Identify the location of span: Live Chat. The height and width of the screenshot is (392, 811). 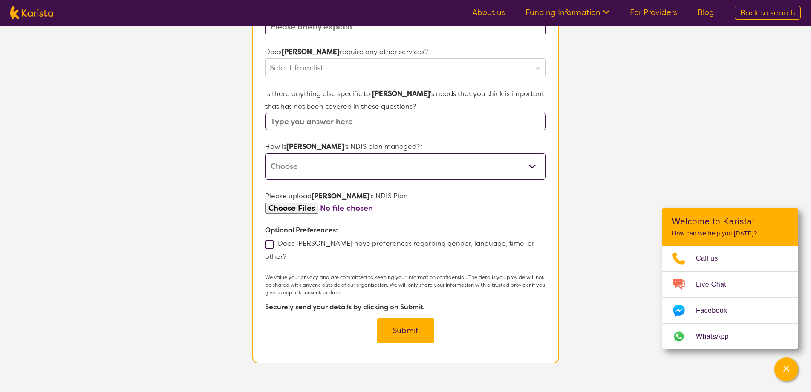
(716, 284).